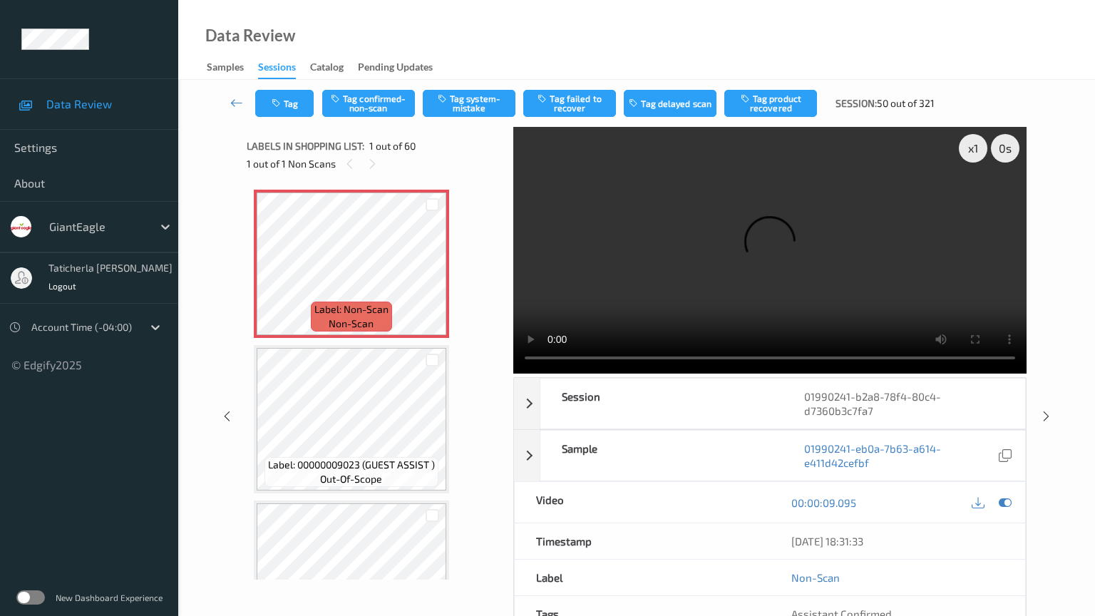 The image size is (1095, 616). Describe the element at coordinates (670, 103) in the screenshot. I see `button: Tag delayed scan` at that location.